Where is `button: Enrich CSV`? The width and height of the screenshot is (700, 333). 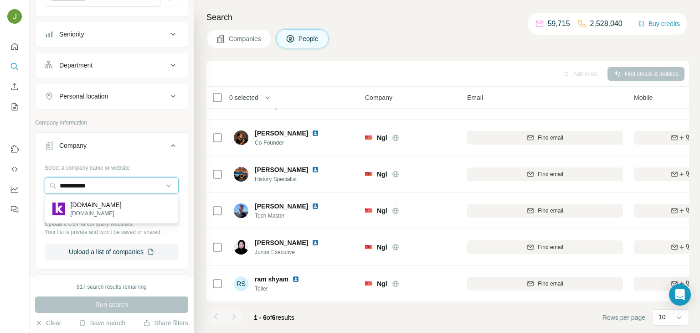
button: Enrich CSV is located at coordinates (15, 87).